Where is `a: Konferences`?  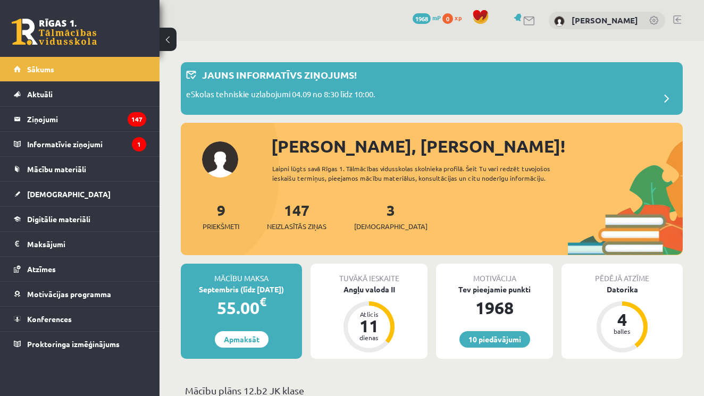 a: Konferences is located at coordinates (80, 319).